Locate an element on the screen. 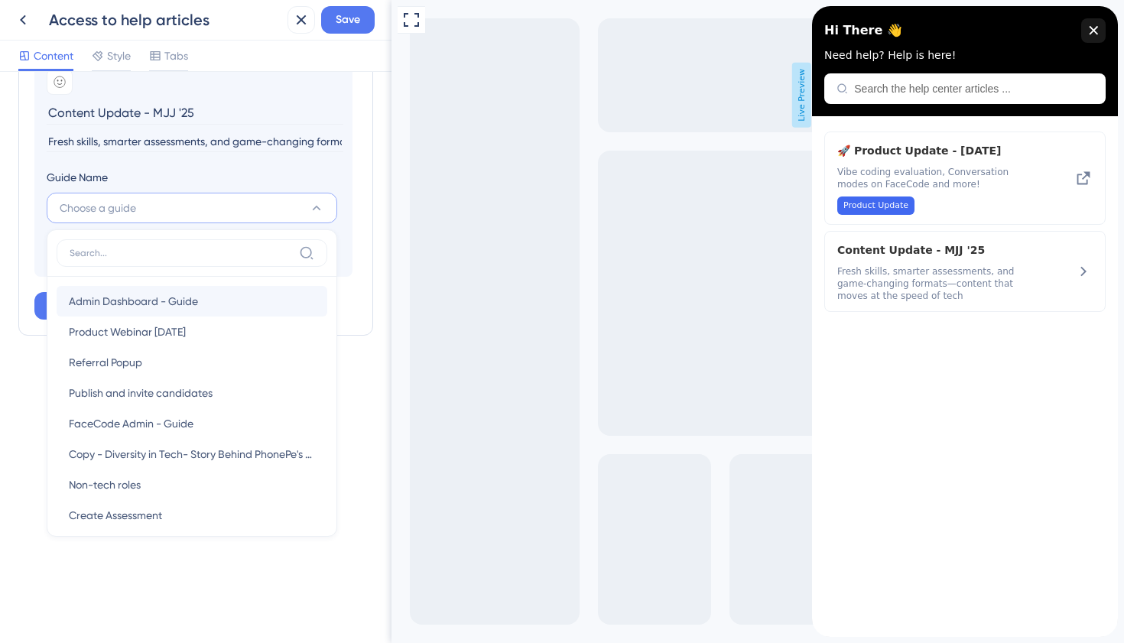 This screenshot has width=1124, height=643. span: Fresh skills, smarter assessments, and game-changing formats—content that moves at the speed of tech is located at coordinates (127, 277).